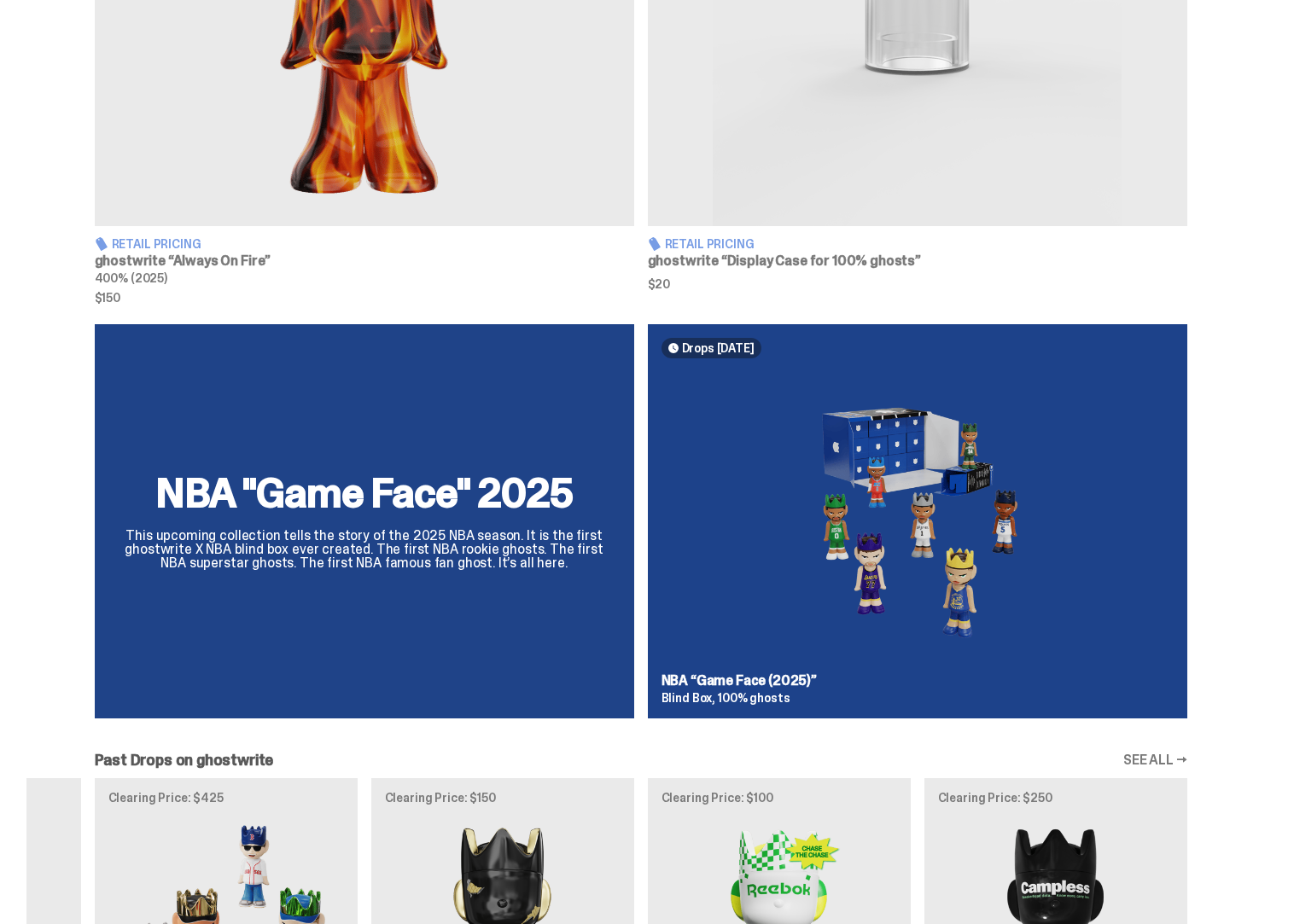 Image resolution: width=1294 pixels, height=924 pixels. I want to click on span: 400% (2025), so click(130, 278).